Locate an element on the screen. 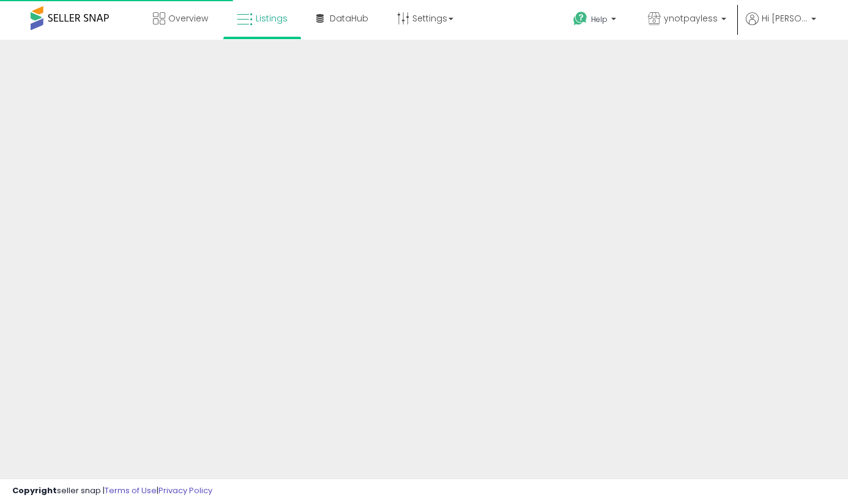 The width and height of the screenshot is (848, 503). span: Listings is located at coordinates (272, 18).